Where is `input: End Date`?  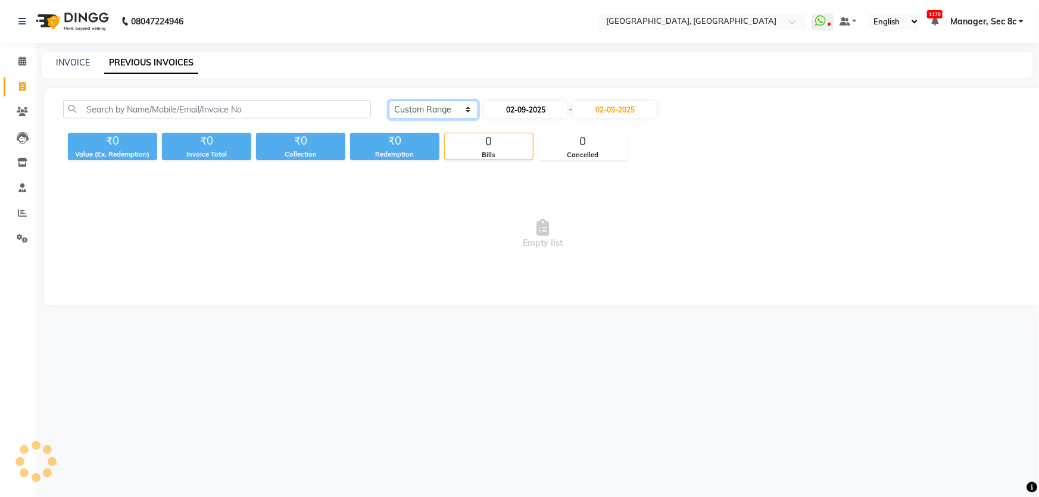 input: End Date is located at coordinates (615, 110).